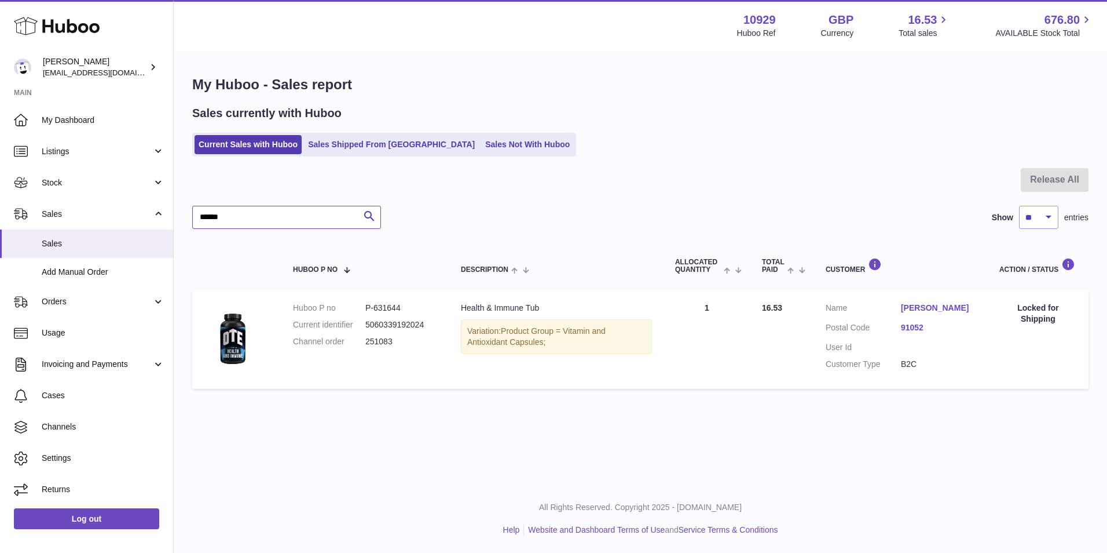 The image size is (1107, 553). I want to click on dt: Name, so click(864, 309).